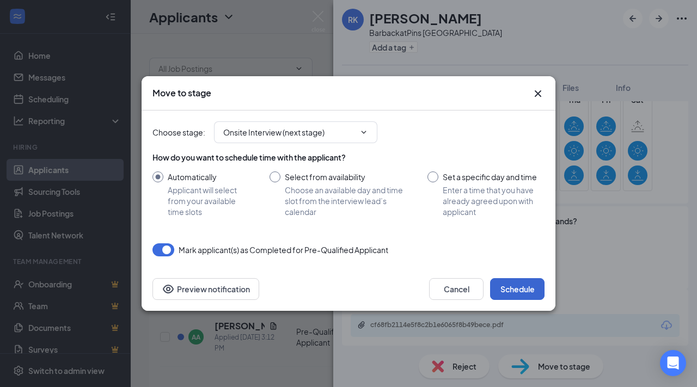  Describe the element at coordinates (538, 94) in the screenshot. I see `button: Close` at that location.